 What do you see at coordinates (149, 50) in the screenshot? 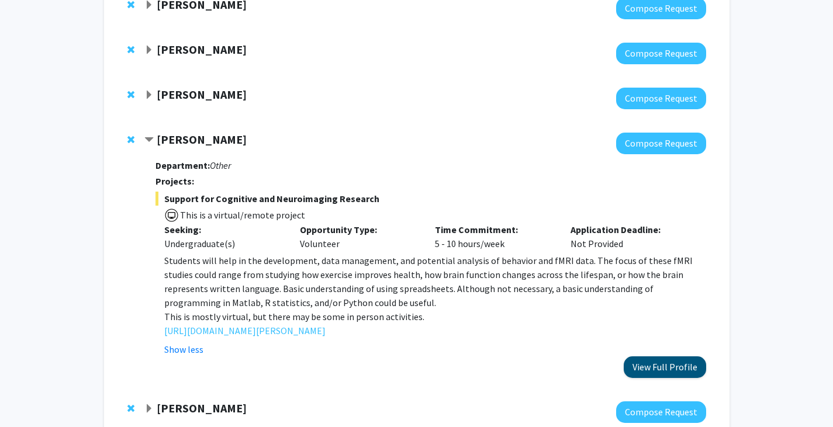
I see `span: Expand Daniel Serrano Bookmark` at bounding box center [149, 50].